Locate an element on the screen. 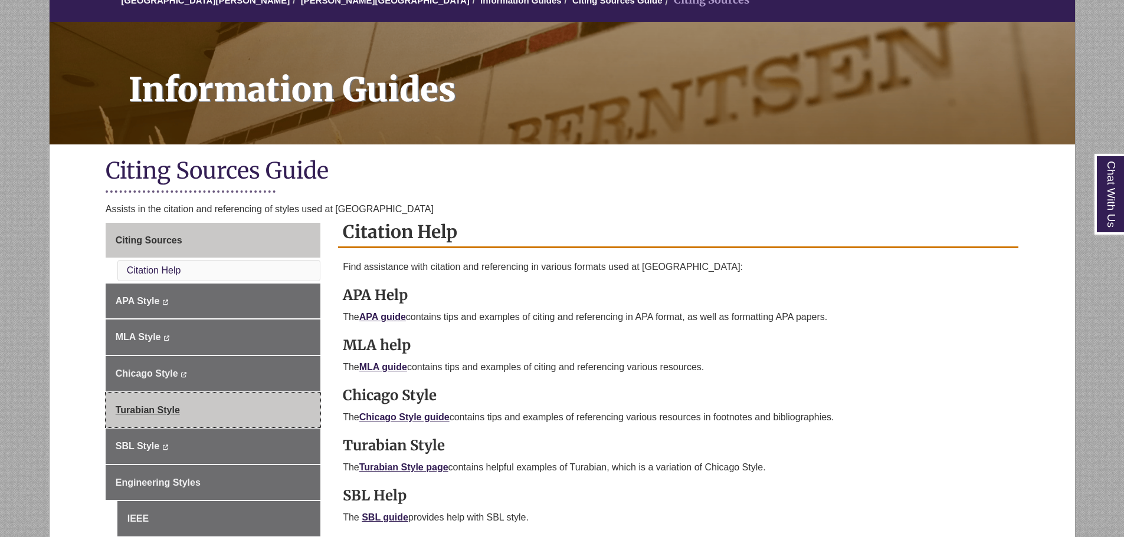  span: Turabian Style is located at coordinates (148, 410).